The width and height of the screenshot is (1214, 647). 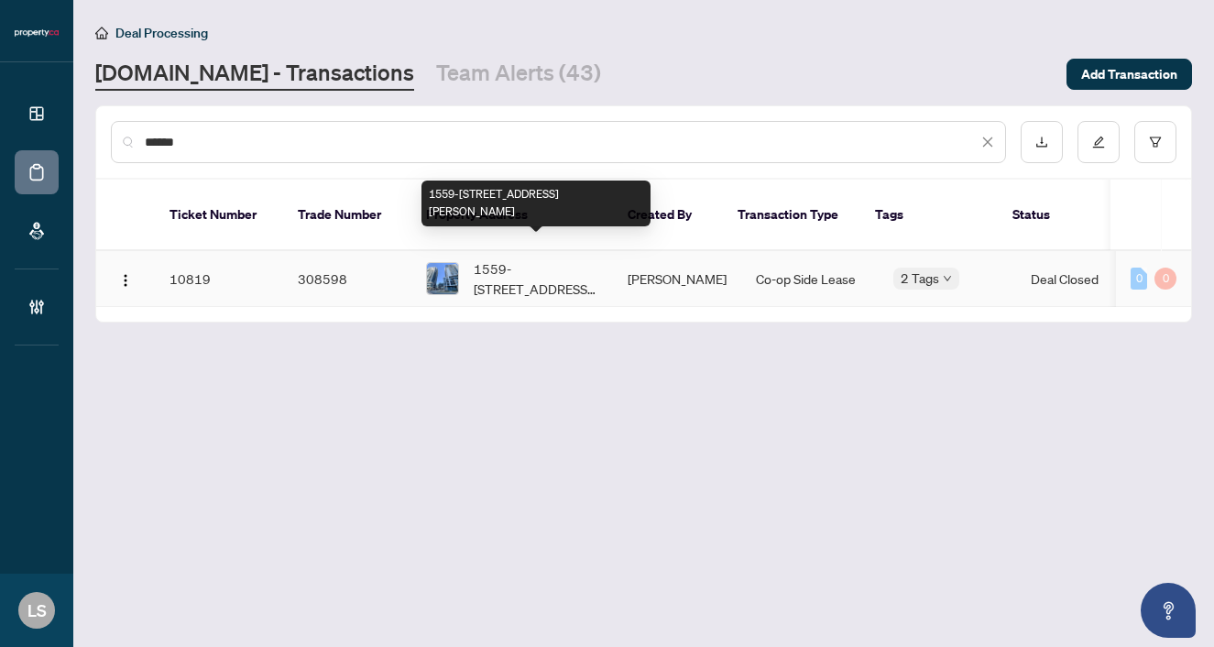 What do you see at coordinates (37, 33) in the screenshot?
I see `img: logo` at bounding box center [37, 33].